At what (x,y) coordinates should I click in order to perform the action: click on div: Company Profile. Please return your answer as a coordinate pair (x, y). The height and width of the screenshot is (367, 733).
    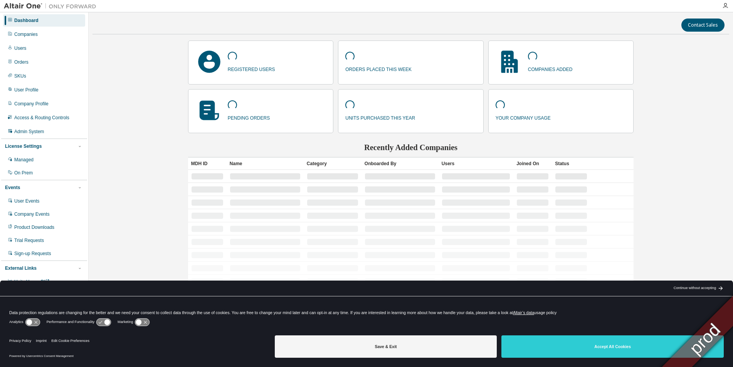
    Looking at the image, I should click on (31, 104).